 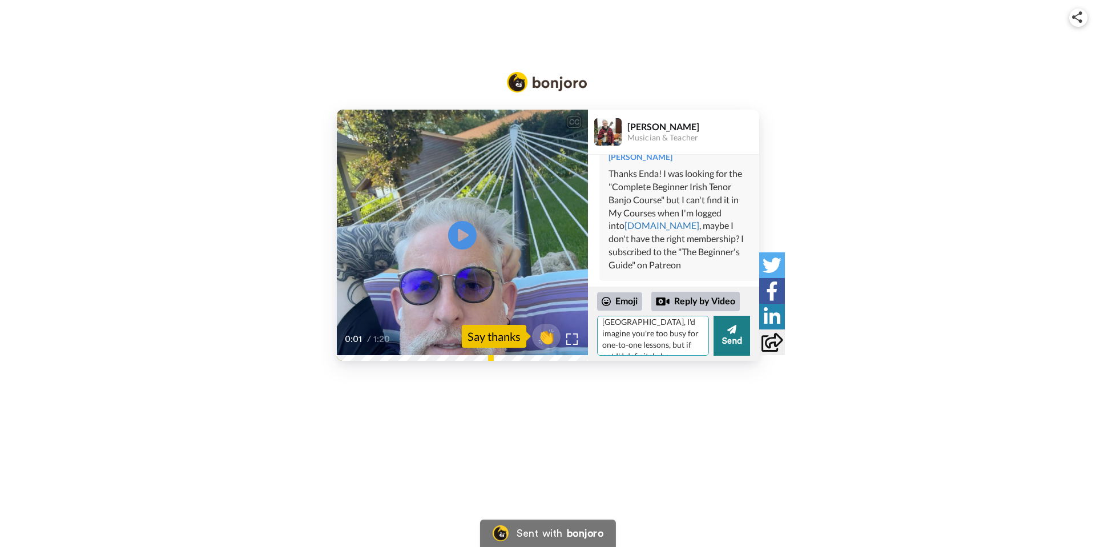 What do you see at coordinates (572, 339) in the screenshot?
I see `img: Full screen` at bounding box center [572, 339].